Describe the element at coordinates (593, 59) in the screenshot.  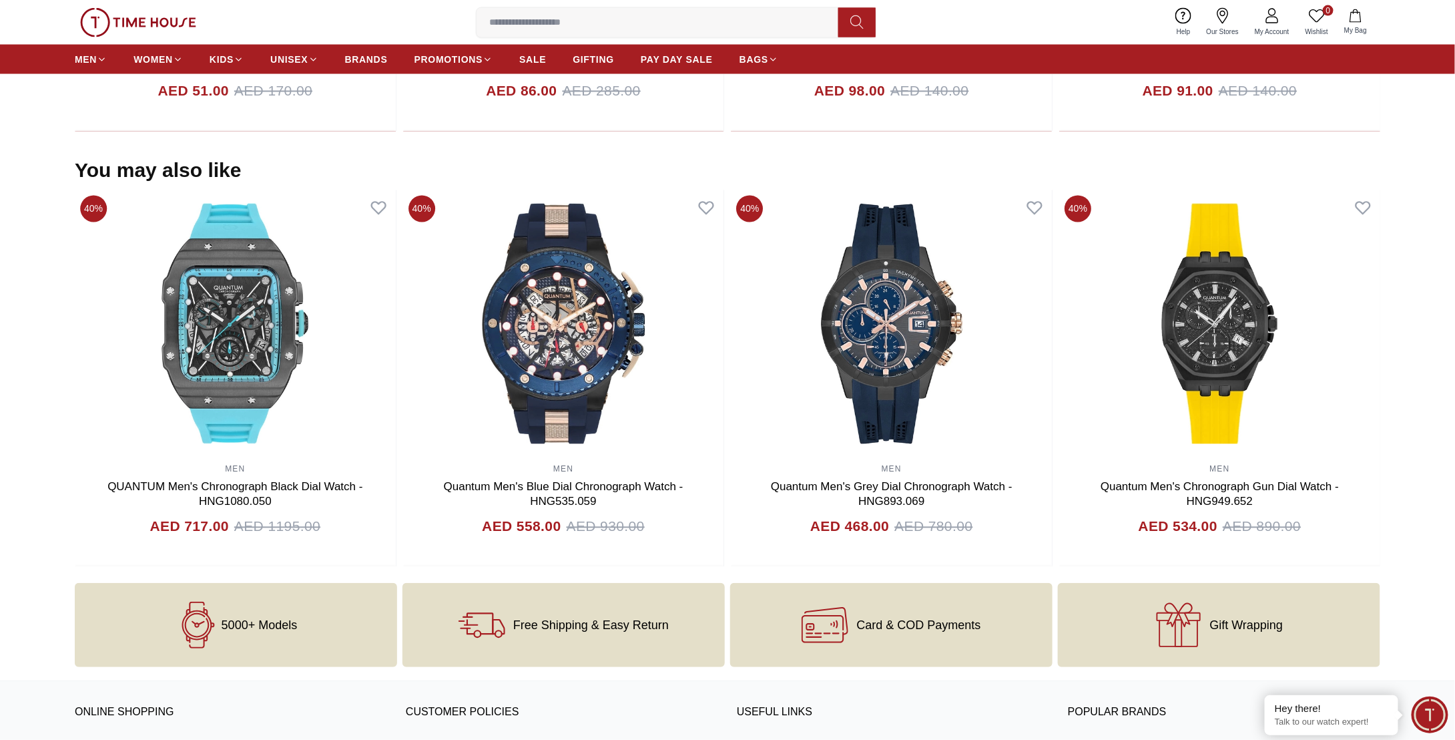
I see `span: GIFTING` at that location.